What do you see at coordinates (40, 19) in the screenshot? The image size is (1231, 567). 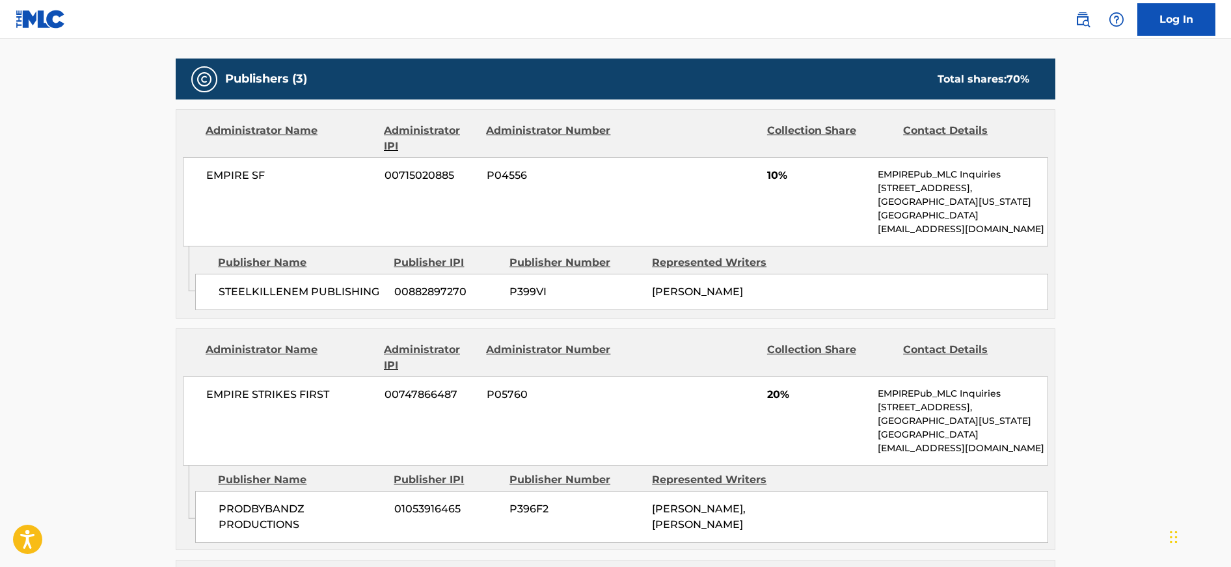 I see `img: MLC Logo` at bounding box center [40, 19].